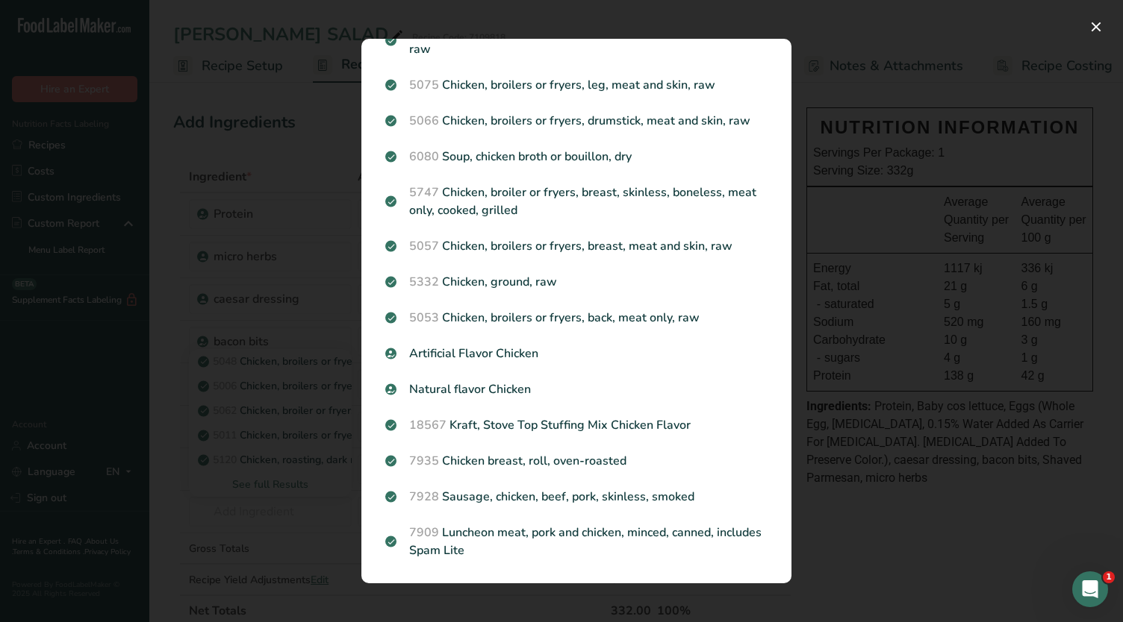 The height and width of the screenshot is (622, 1123). Describe the element at coordinates (576, 40) in the screenshot. I see `p: Chicken, broilers or fryers, dark meat, drumstick, meat only, raw` at that location.